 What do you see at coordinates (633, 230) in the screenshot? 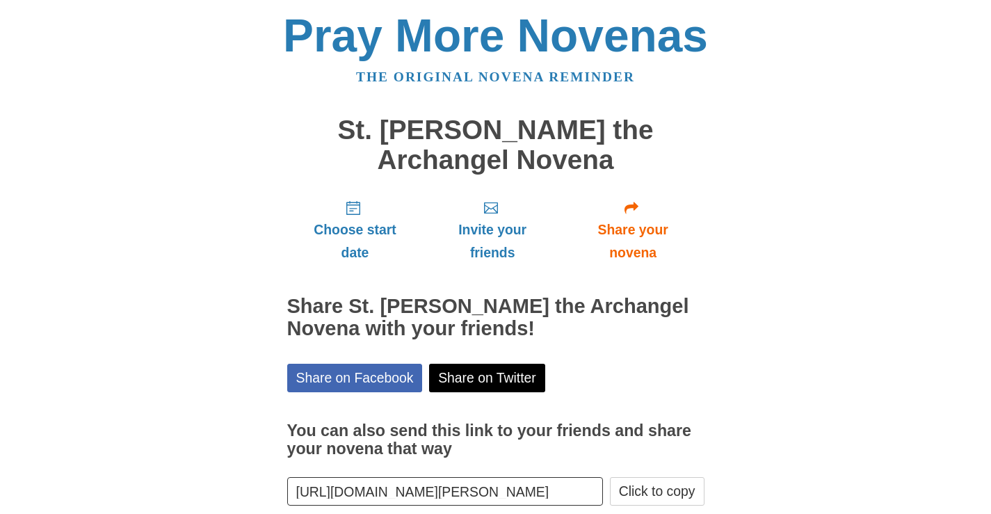
I see `a: Share your novena` at bounding box center [633, 230].